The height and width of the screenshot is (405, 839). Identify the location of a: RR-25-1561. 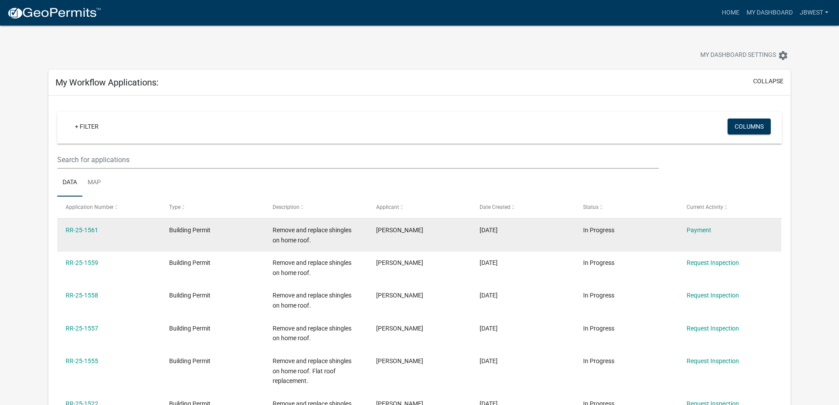
(82, 230).